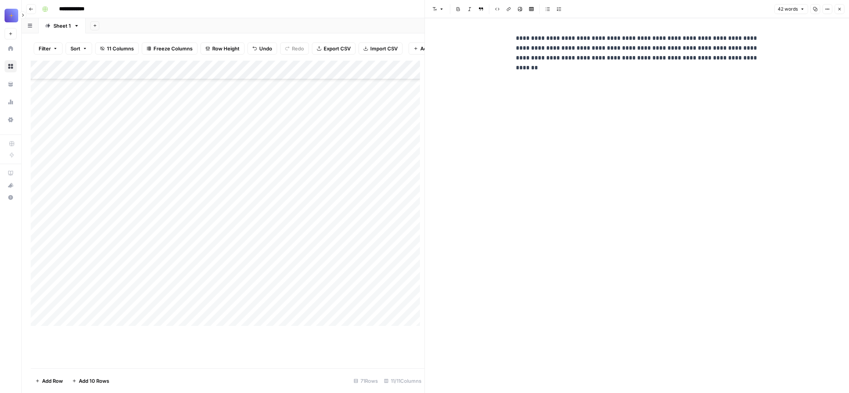  What do you see at coordinates (62, 26) in the screenshot?
I see `div: Sheet 1` at bounding box center [62, 26].